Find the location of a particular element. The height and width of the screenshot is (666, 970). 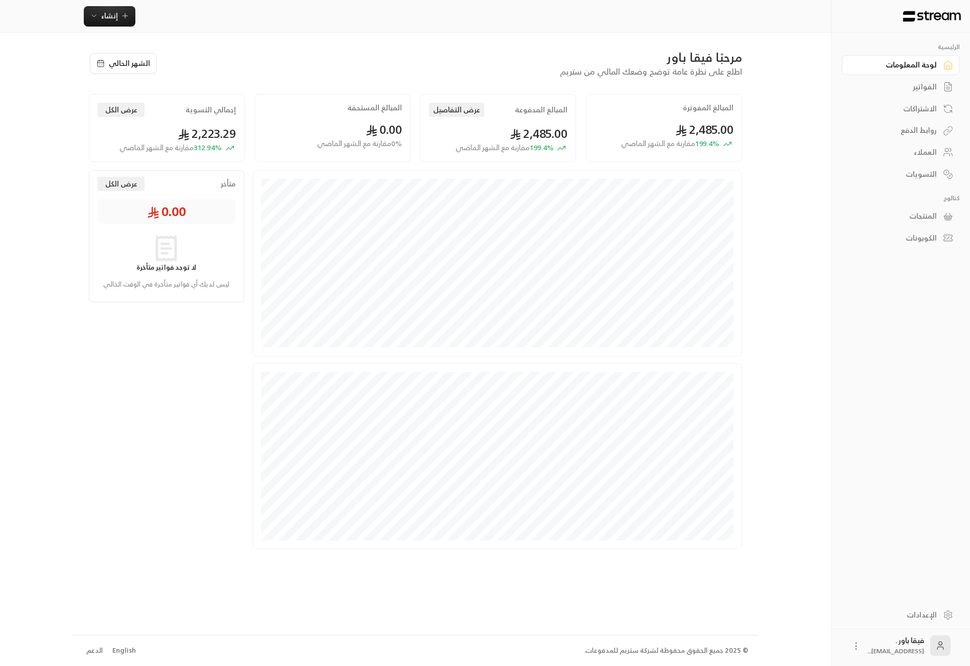

span: 0 % مقارنة مع الشهر الماضي is located at coordinates (359, 143).